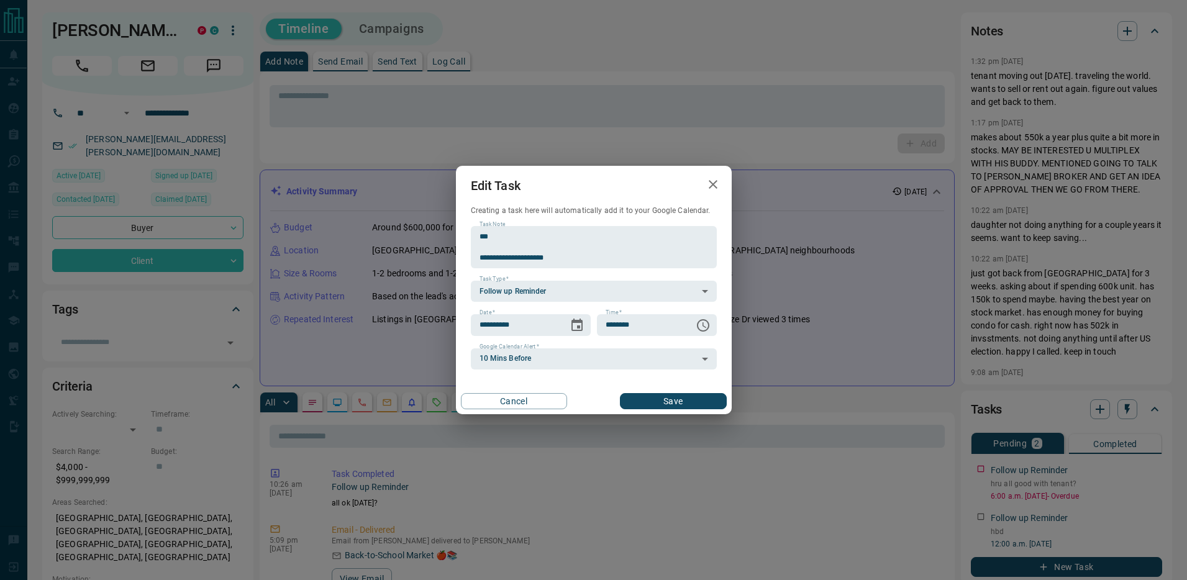  What do you see at coordinates (514, 401) in the screenshot?
I see `button: Cancel` at bounding box center [514, 401].